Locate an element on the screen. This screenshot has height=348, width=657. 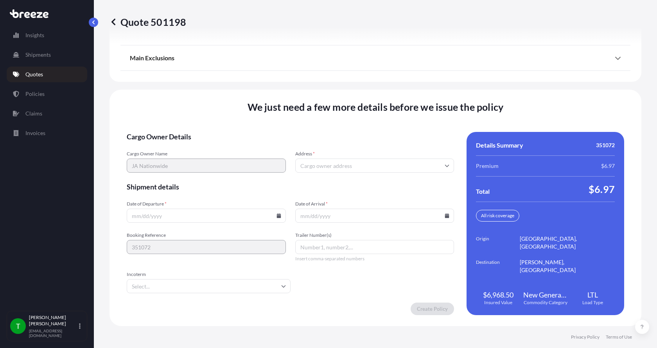
p: Privacy Policy is located at coordinates (585, 337).